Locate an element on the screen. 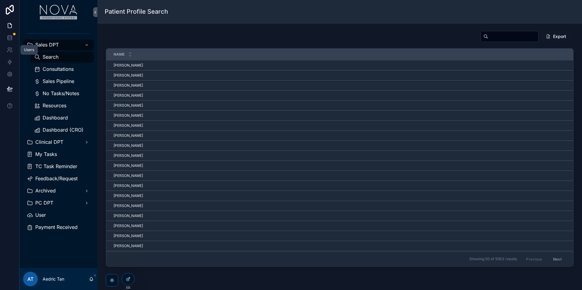 The image size is (582, 290). span: Payment Received is located at coordinates (56, 227).